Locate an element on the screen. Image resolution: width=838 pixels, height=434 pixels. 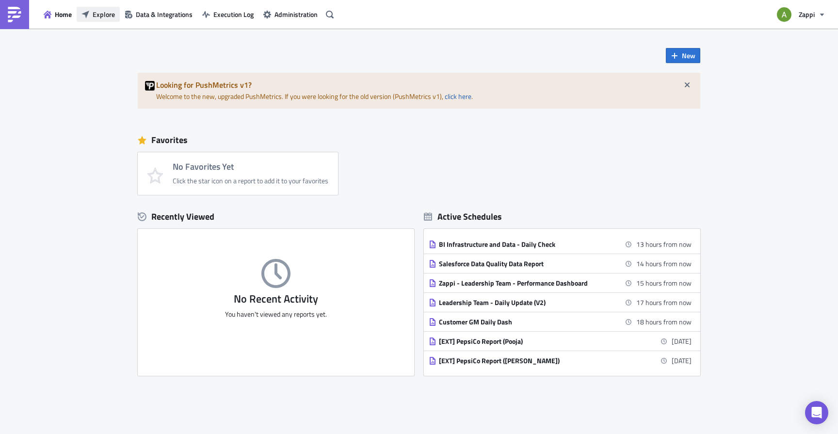
time: 2025-08-29 14:00 is located at coordinates (664, 321).